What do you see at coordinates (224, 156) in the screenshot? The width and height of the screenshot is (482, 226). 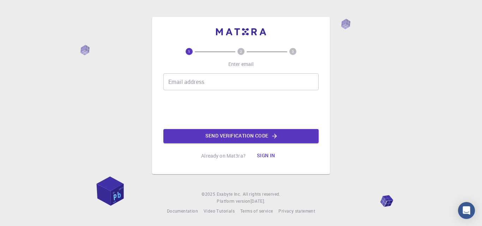 I see `p: Already on Mat3ra?` at bounding box center [224, 156].